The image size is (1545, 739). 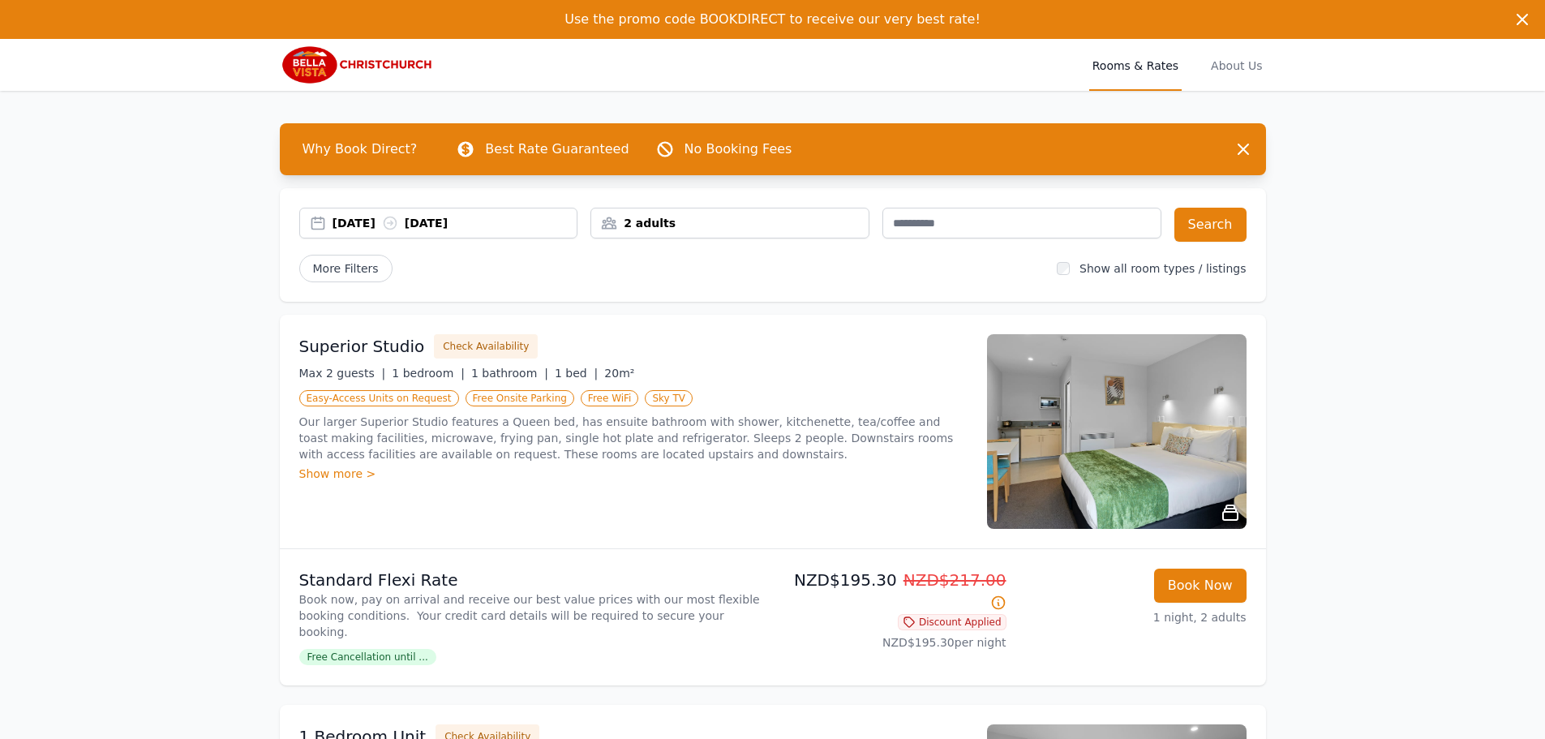 What do you see at coordinates (367, 657) in the screenshot?
I see `span: Free Cancellation until ...` at bounding box center [367, 657].